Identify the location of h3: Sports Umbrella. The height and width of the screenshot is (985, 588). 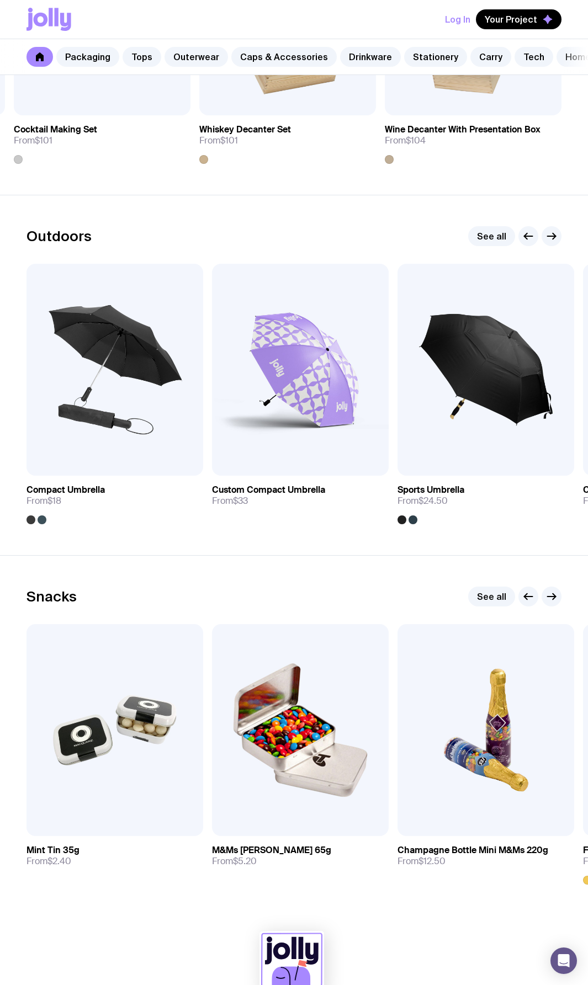
(430, 490).